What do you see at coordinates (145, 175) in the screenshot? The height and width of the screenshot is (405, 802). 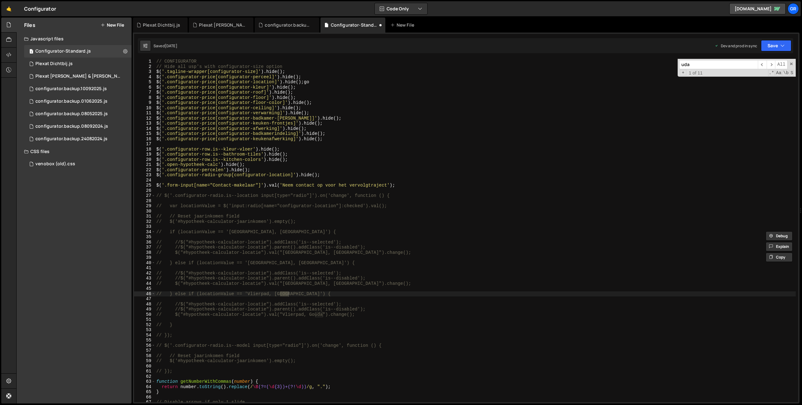 I see `div: 23` at bounding box center [145, 175].